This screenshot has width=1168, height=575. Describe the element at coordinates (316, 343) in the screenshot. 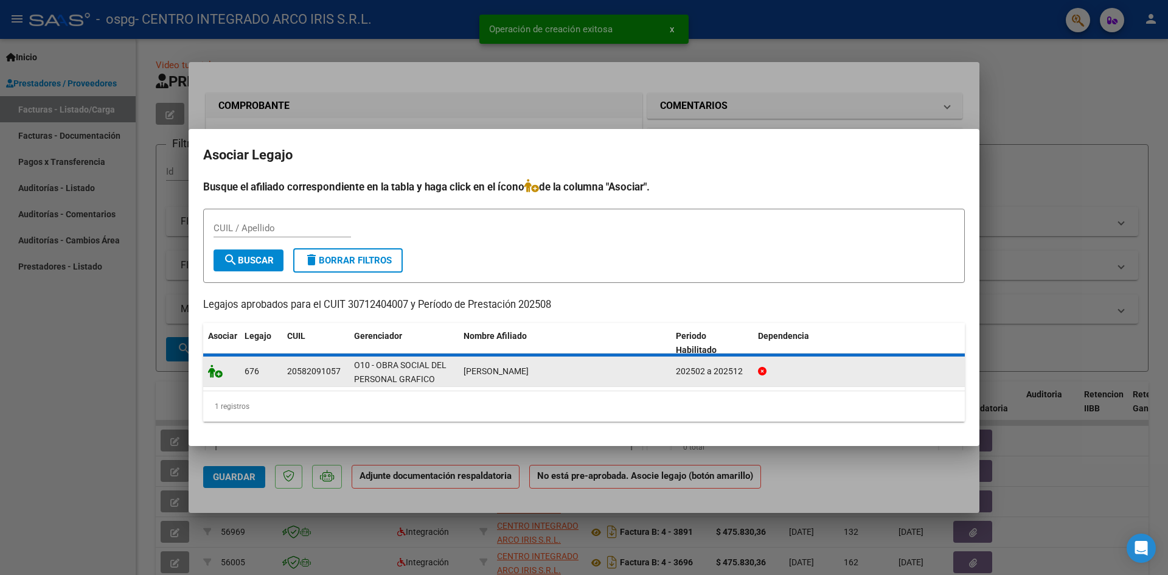

I see `datatable-header-cell: CUIL` at that location.